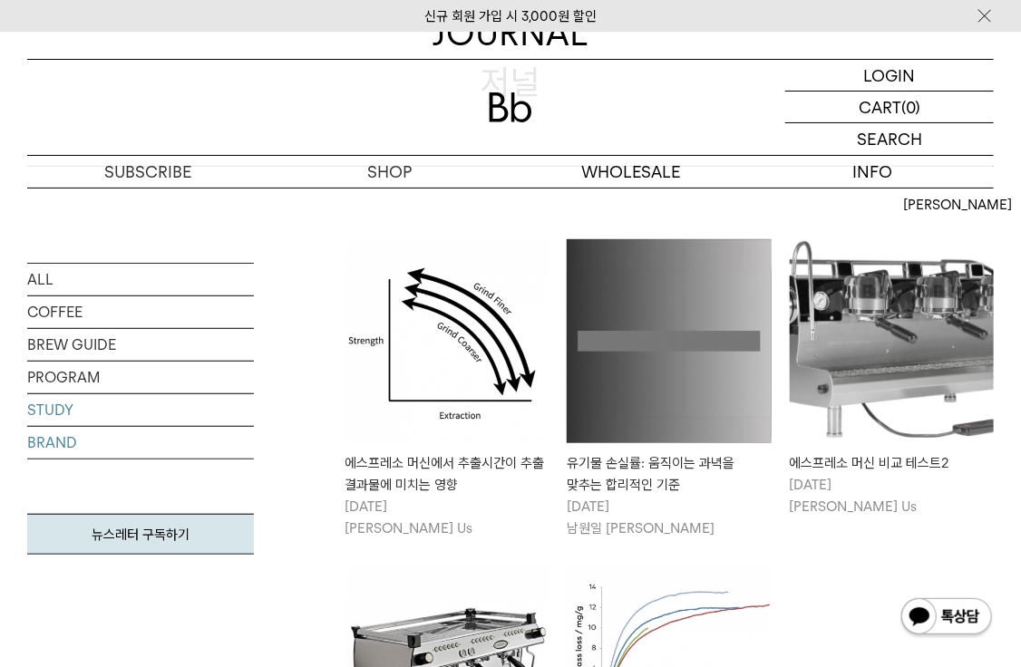 Image resolution: width=1021 pixels, height=667 pixels. I want to click on p: SUBSCRIBE, so click(148, 171).